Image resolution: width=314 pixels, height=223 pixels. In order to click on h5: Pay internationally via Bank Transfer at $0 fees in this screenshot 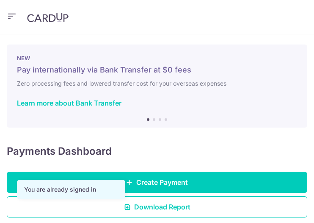, I will do `click(157, 70)`.